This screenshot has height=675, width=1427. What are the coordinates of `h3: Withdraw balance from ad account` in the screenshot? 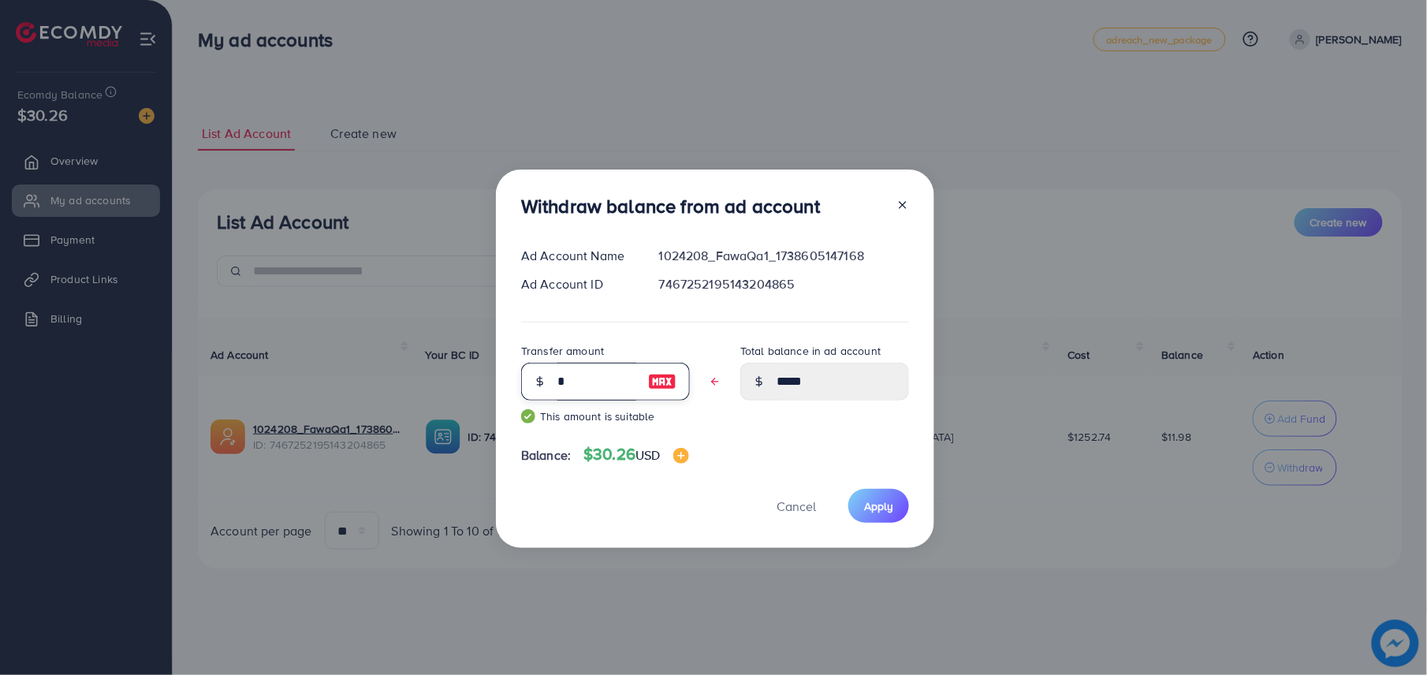 It's located at (670, 206).